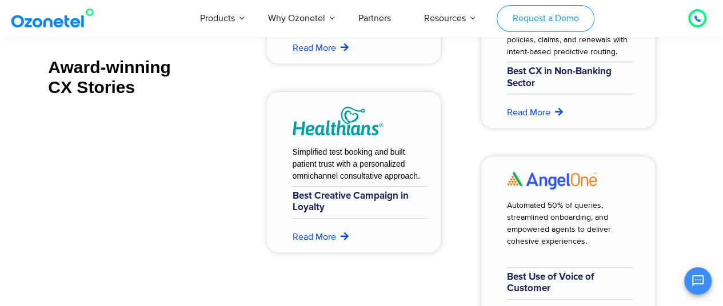 This screenshot has height=306, width=723. I want to click on div: Streamlined queries across policies, claims, and renewals with intent-based predictive routing., so click(569, 39).